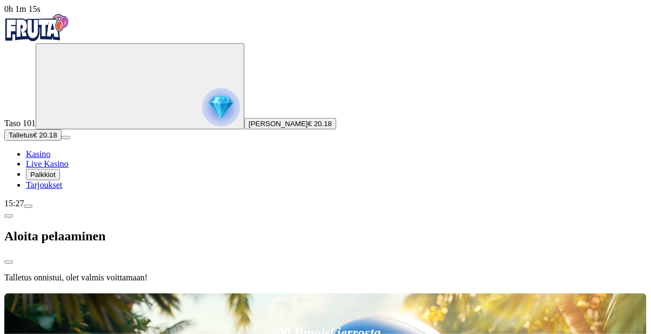 This screenshot has height=334, width=651. What do you see at coordinates (326, 169) in the screenshot?
I see `nav: Main menu` at bounding box center [326, 169].